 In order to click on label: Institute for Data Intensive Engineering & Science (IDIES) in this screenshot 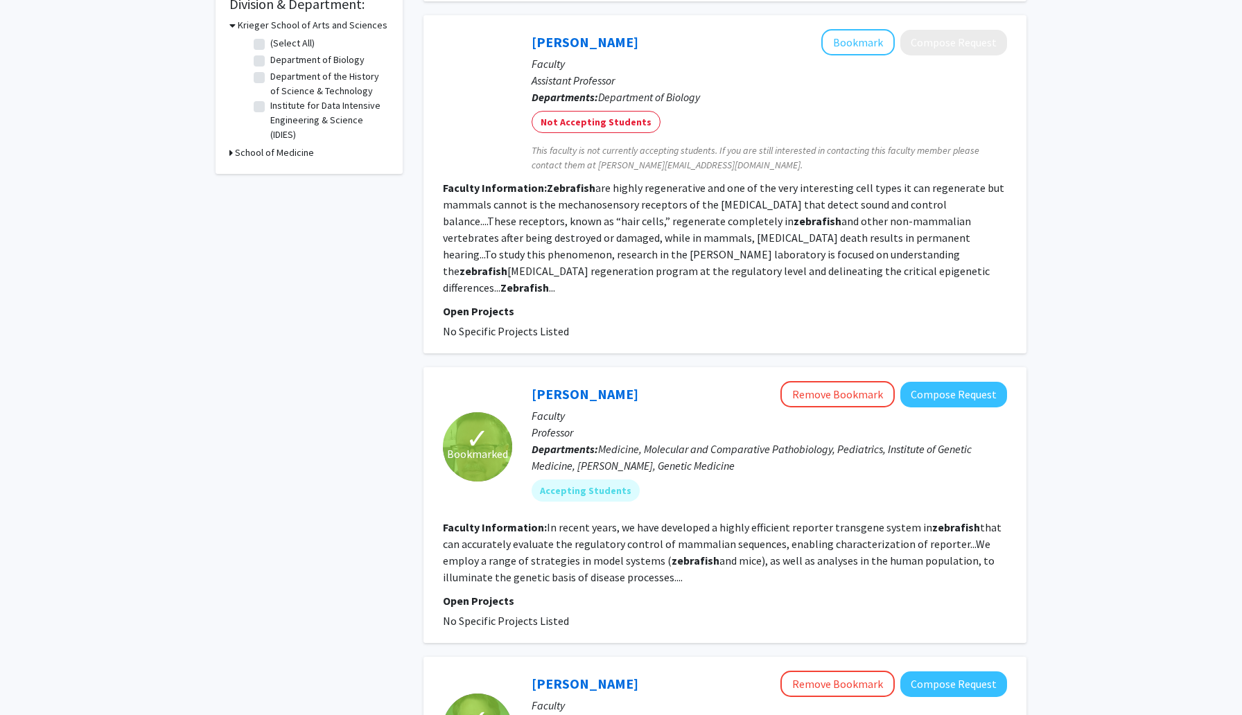, I will do `click(328, 120)`.